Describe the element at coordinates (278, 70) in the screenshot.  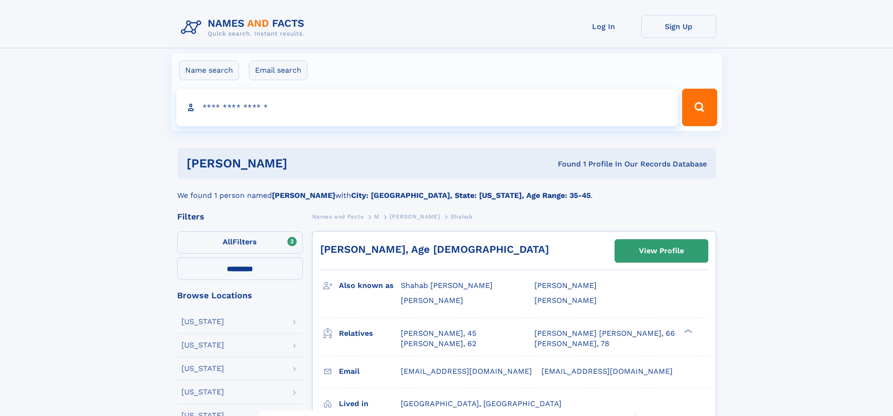
I see `label: Email search` at that location.